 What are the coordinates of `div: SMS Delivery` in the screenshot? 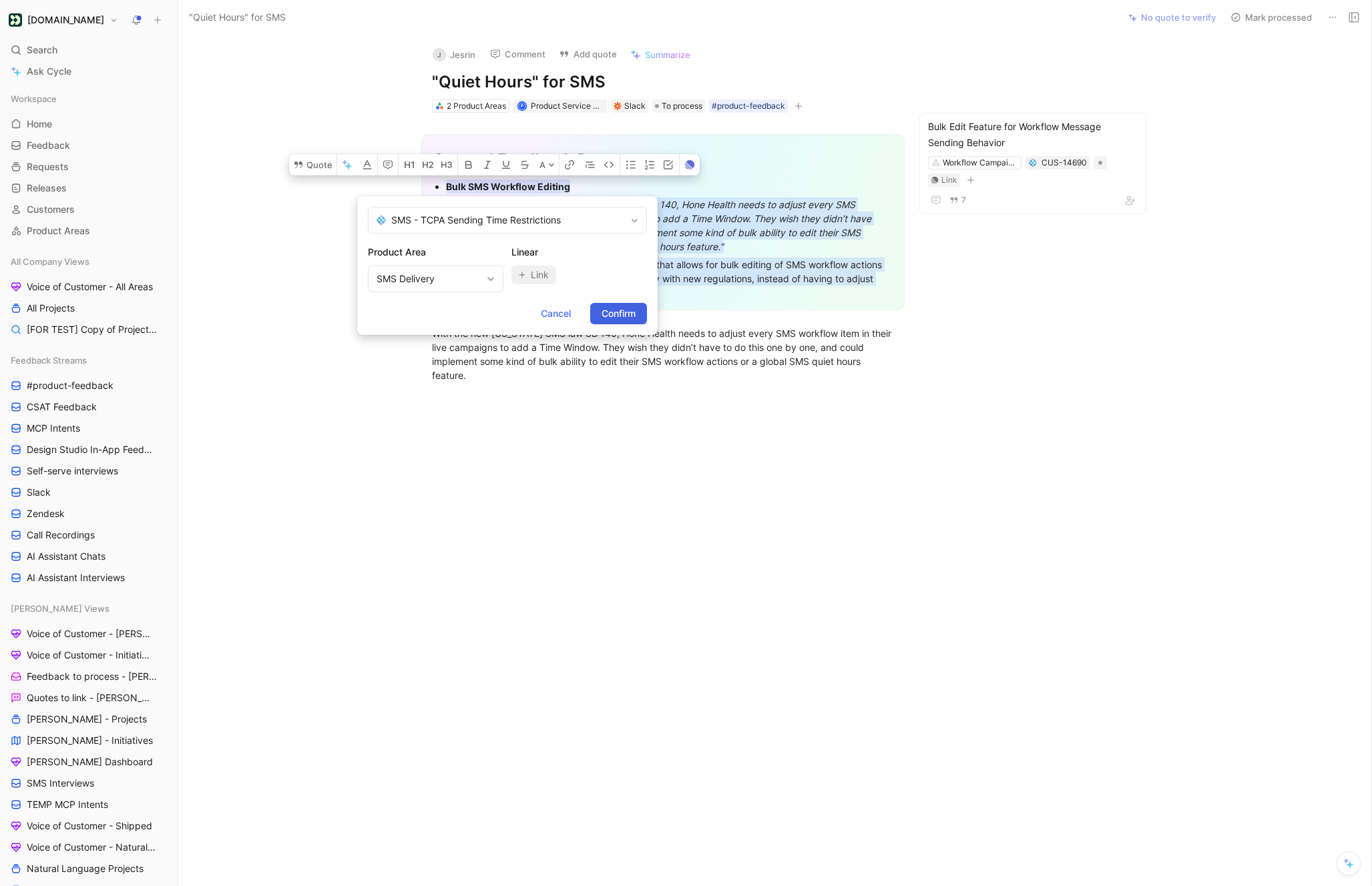 It's located at (428, 279).